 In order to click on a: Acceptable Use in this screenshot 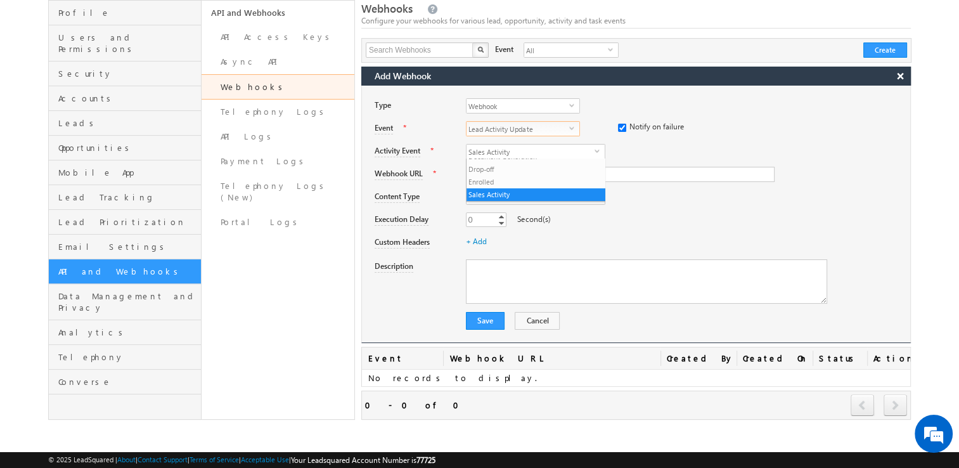, I will do `click(265, 459)`.